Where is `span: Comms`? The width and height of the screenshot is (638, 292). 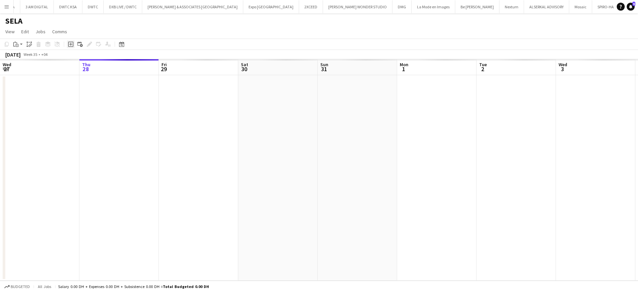 span: Comms is located at coordinates (59, 32).